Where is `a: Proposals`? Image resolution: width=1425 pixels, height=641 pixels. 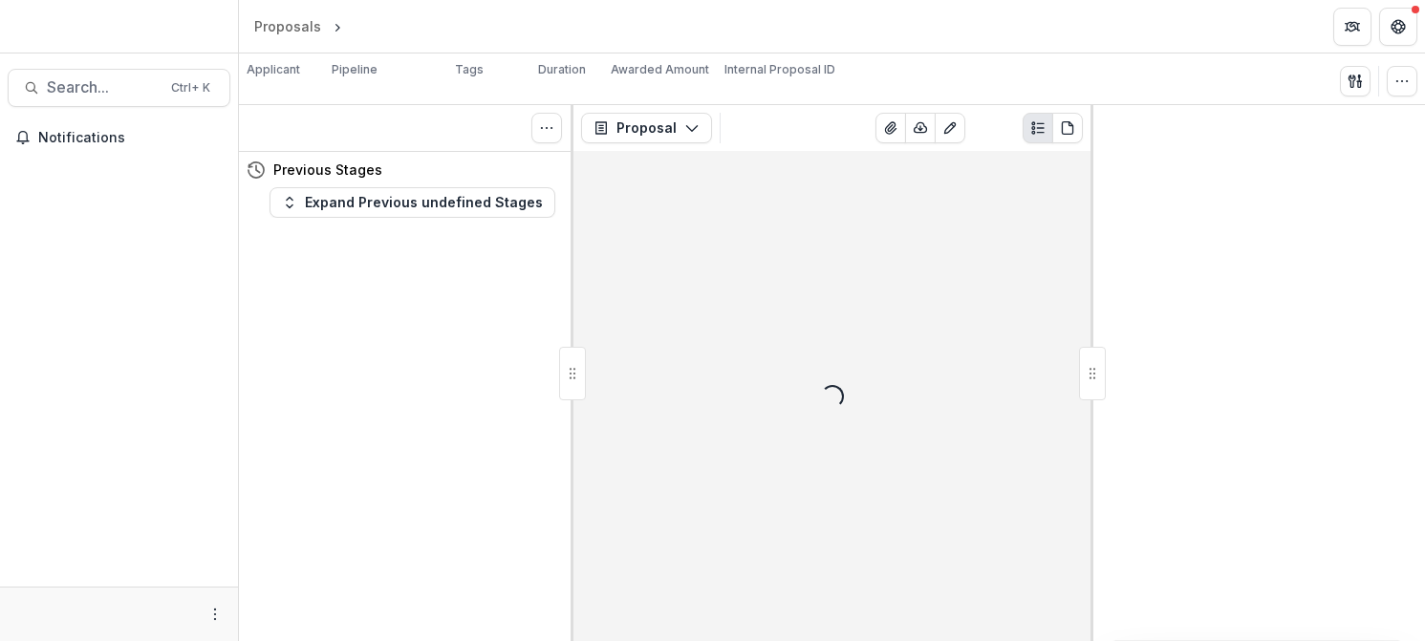 a: Proposals is located at coordinates (288, 26).